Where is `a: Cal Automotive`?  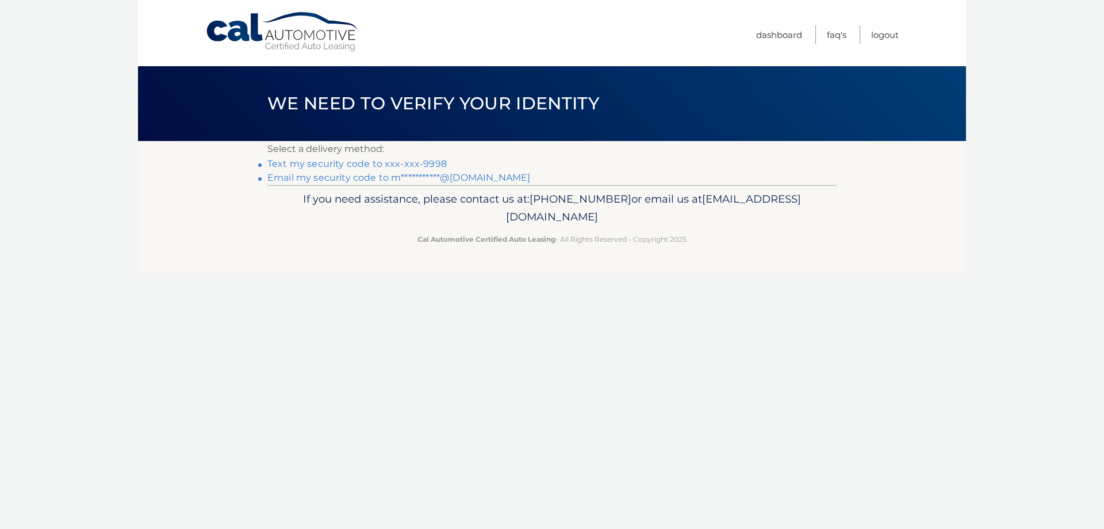
a: Cal Automotive is located at coordinates (283, 32).